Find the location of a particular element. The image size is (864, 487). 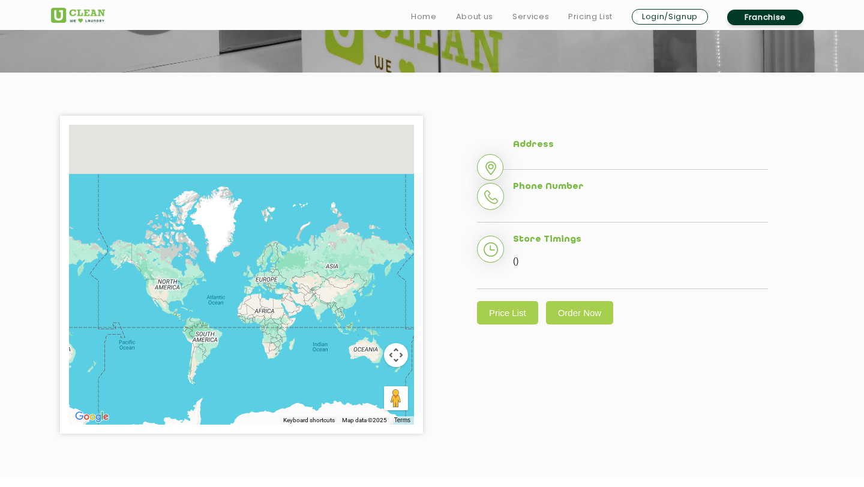

h5: Phone Number is located at coordinates (640, 187).